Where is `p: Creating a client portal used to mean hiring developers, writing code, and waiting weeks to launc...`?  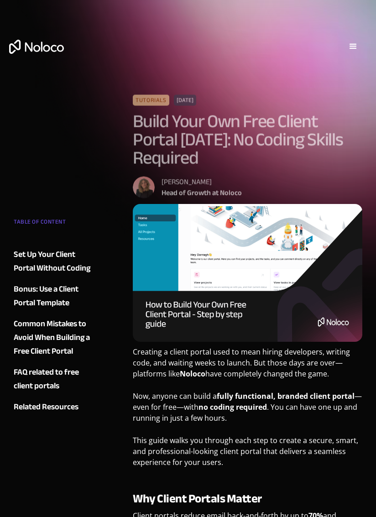
p: Creating a client portal used to mean hiring developers, writing code, and waiting weeks to launc... is located at coordinates (247, 366).